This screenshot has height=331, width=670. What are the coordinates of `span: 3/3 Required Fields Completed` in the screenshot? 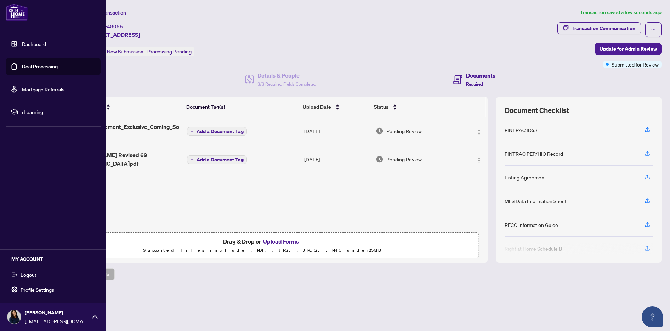 It's located at (287, 84).